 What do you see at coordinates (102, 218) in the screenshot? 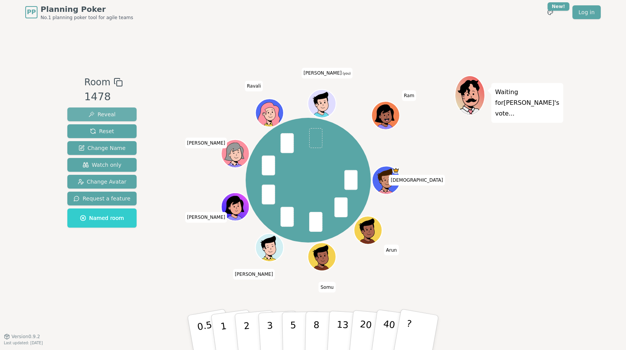
I see `span: Named room` at bounding box center [102, 218].